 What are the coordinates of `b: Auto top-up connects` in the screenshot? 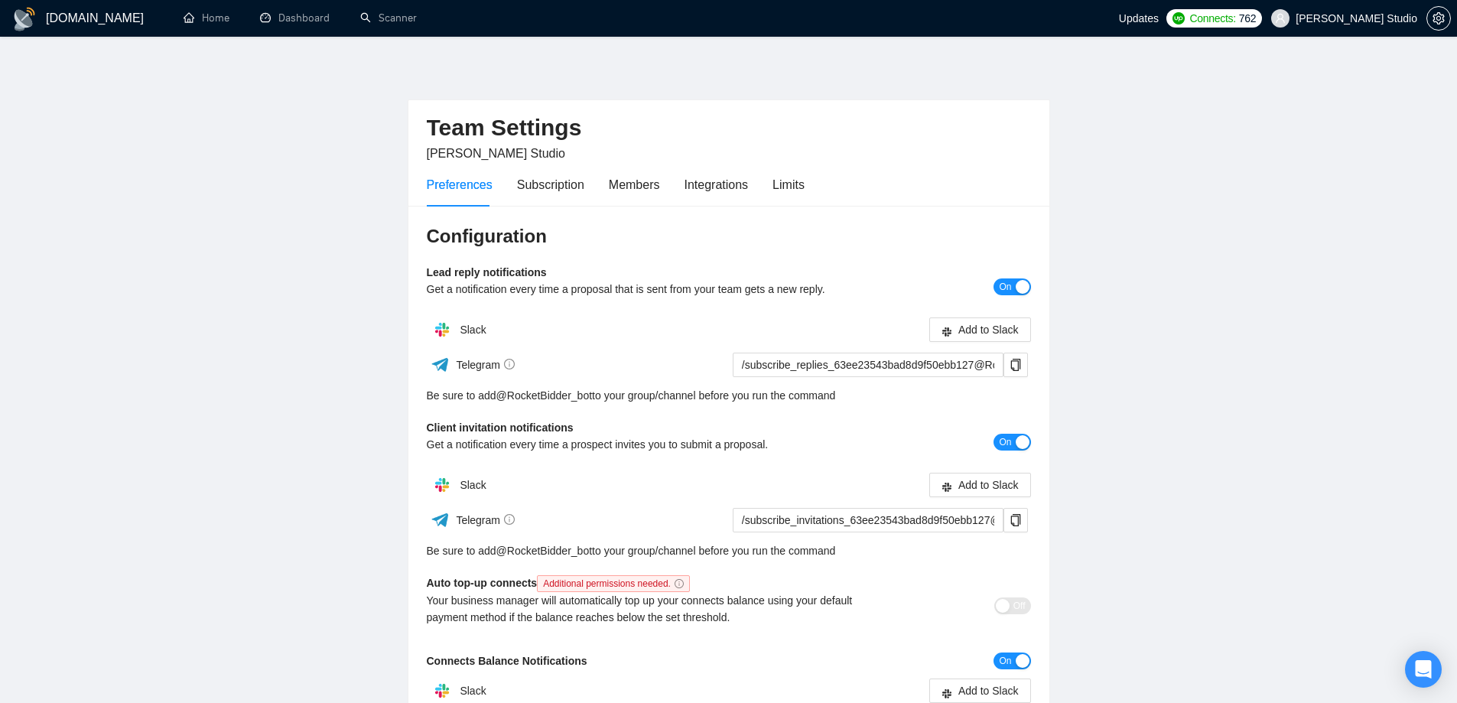 It's located at (562, 583).